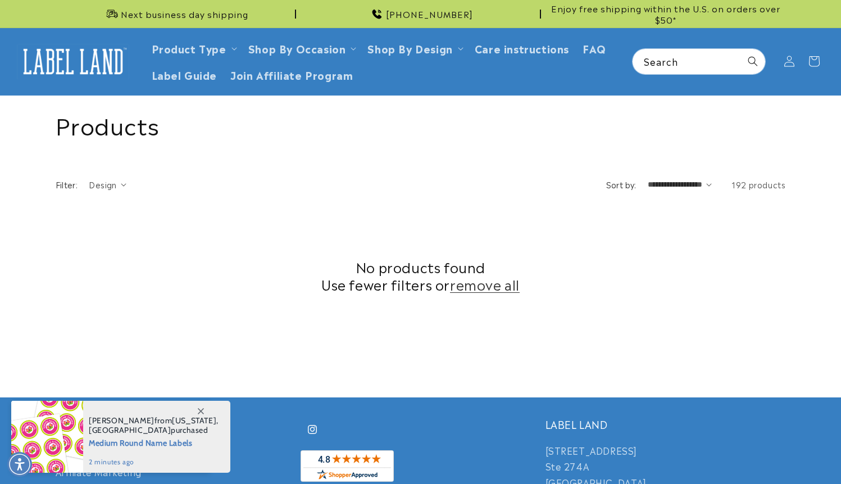  I want to click on h2: LABEL LAND, so click(666, 424).